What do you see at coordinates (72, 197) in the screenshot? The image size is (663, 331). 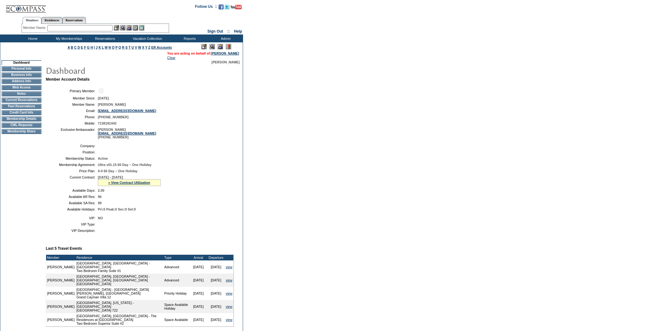 I see `td: Available AR Res:` at bounding box center [72, 197].